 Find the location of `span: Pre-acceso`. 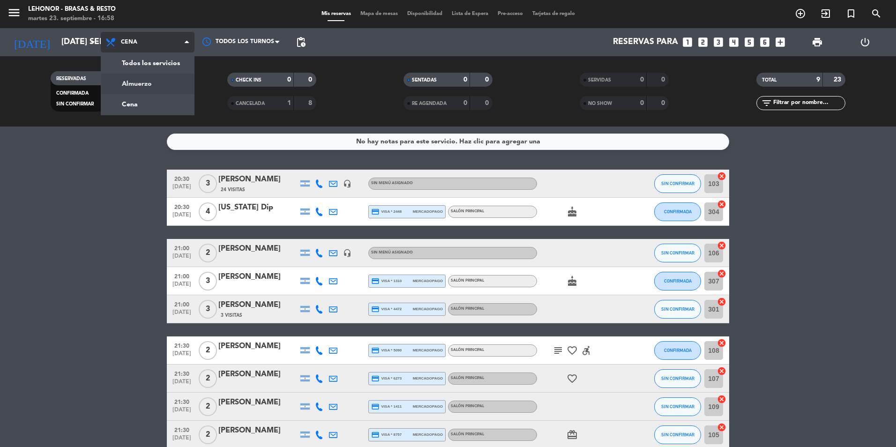

span: Pre-acceso is located at coordinates (510, 14).